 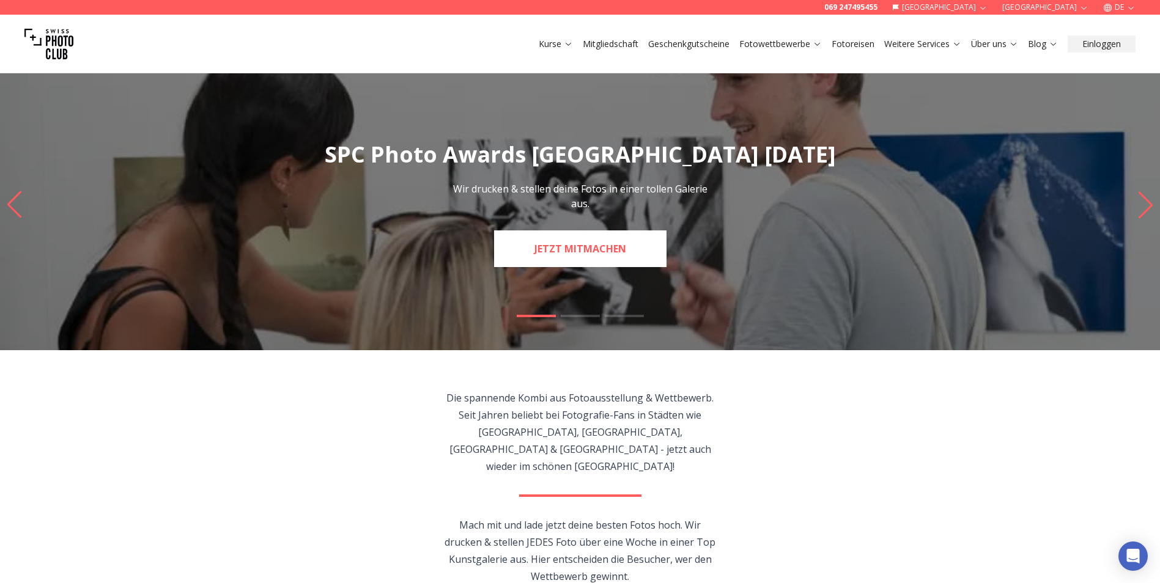 What do you see at coordinates (780, 44) in the screenshot?
I see `a: Fotowettbewerbe` at bounding box center [780, 44].